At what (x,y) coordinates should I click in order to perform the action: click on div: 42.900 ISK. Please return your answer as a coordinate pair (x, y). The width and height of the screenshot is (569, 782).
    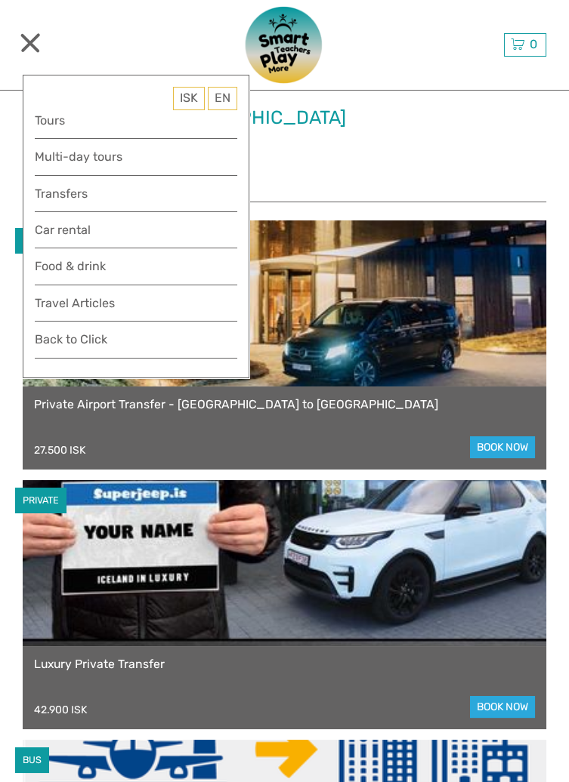
    Looking at the image, I should click on (60, 710).